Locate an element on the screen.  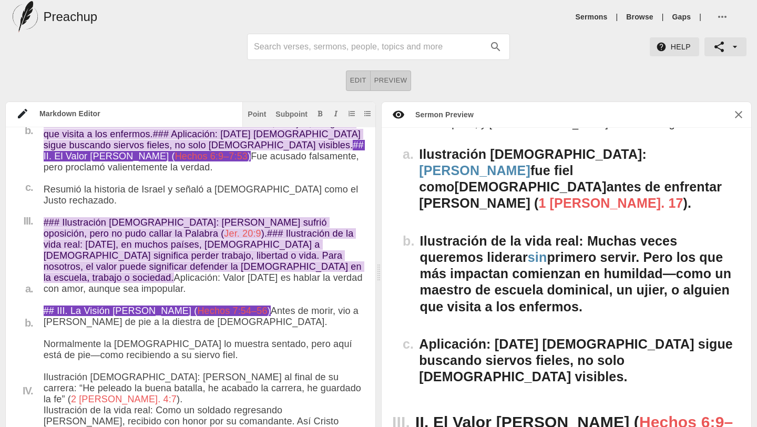
button: Add ordered list is located at coordinates (352, 113).